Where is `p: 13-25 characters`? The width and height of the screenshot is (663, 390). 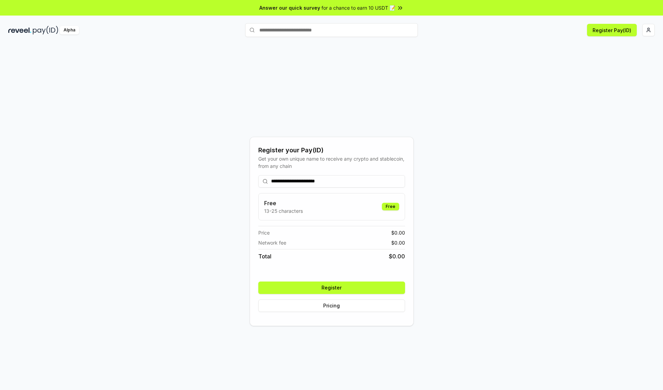
p: 13-25 characters is located at coordinates (284, 211).